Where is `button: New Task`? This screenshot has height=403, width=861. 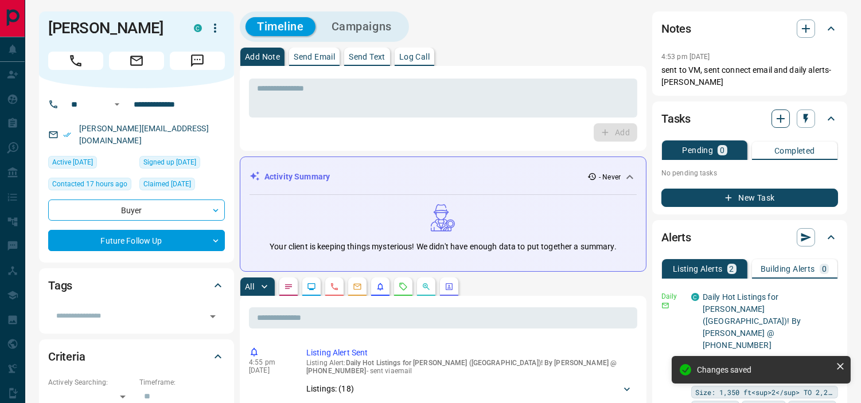 button: New Task is located at coordinates (749, 198).